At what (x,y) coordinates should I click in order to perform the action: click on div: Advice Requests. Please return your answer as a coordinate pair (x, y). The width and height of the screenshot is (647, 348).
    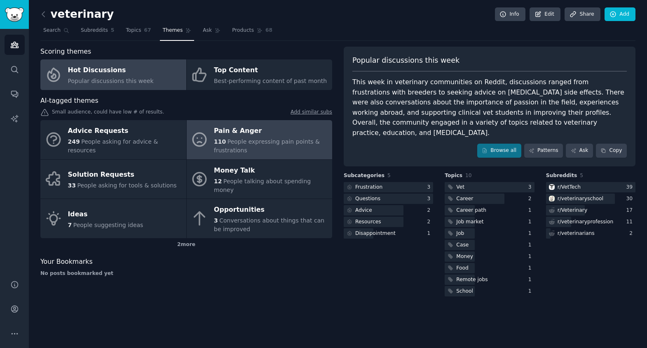
    Looking at the image, I should click on (125, 131).